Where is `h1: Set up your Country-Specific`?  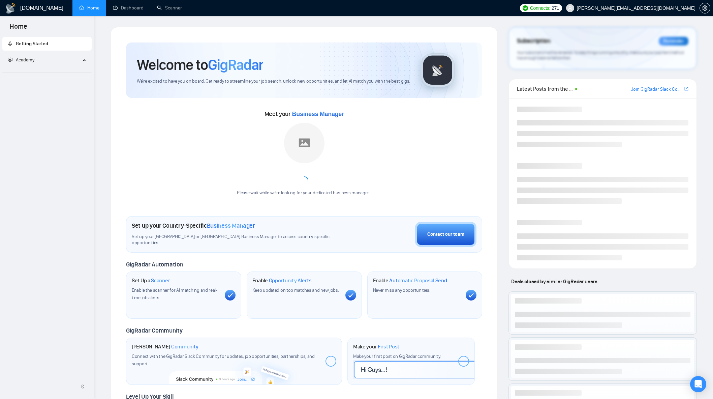
h1: Set up your Country-Specific is located at coordinates (193, 225).